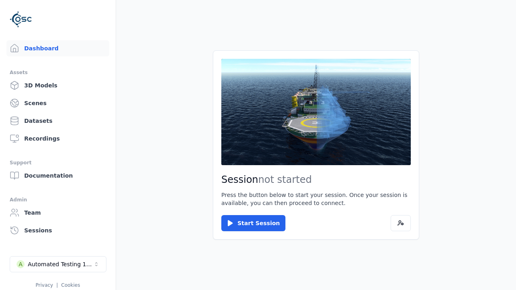 The height and width of the screenshot is (290, 516). Describe the element at coordinates (58, 264) in the screenshot. I see `button: Select a workspace` at that location.